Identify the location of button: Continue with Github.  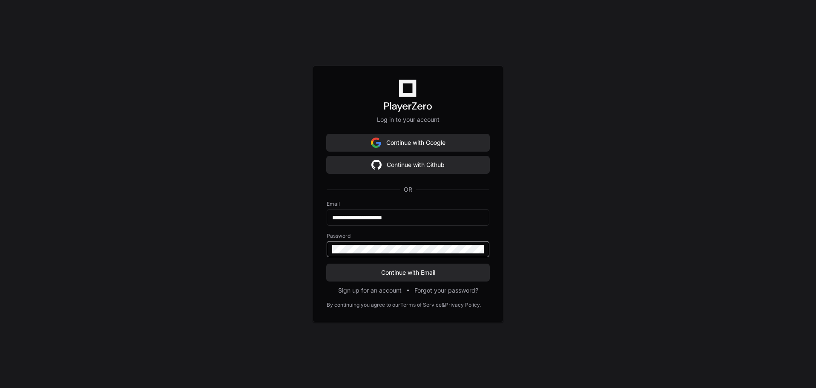
(408, 165).